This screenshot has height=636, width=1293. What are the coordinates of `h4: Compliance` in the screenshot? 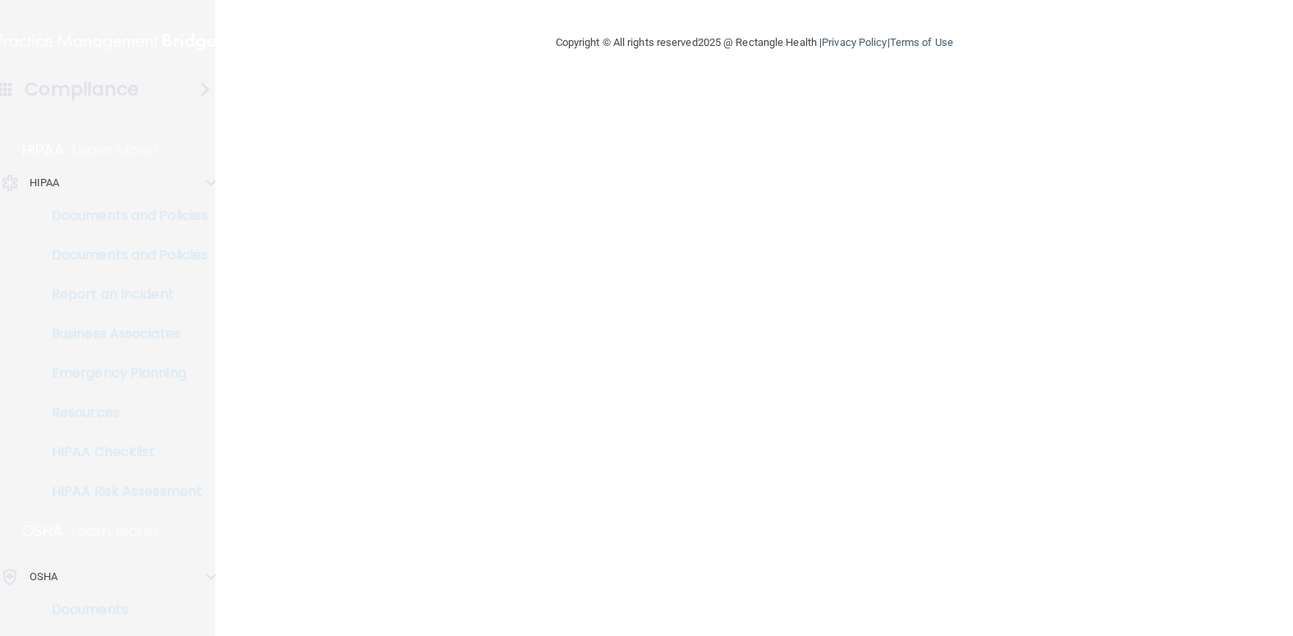 It's located at (81, 90).